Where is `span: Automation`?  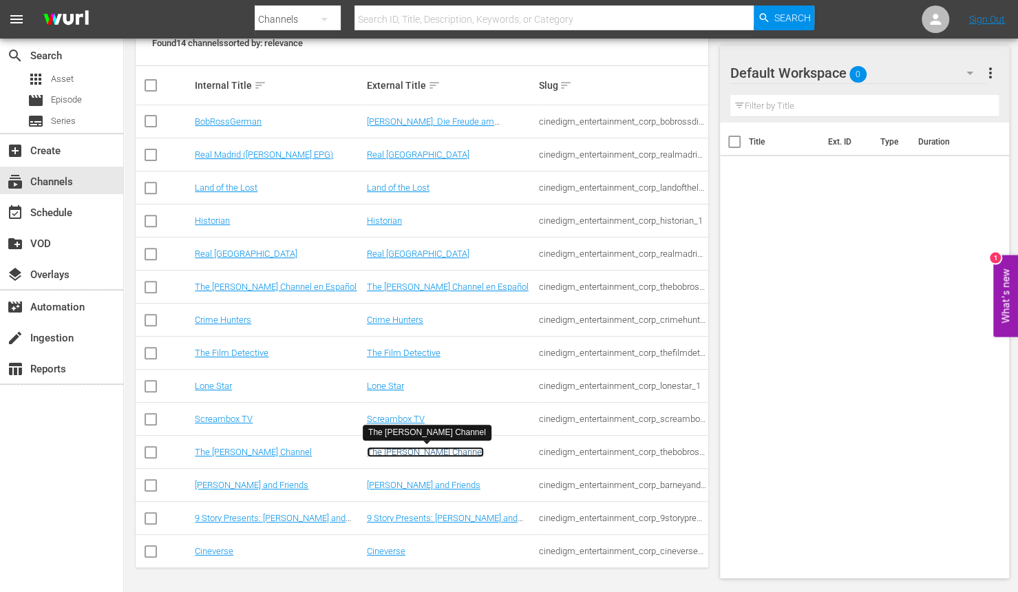
span: Automation is located at coordinates (15, 307).